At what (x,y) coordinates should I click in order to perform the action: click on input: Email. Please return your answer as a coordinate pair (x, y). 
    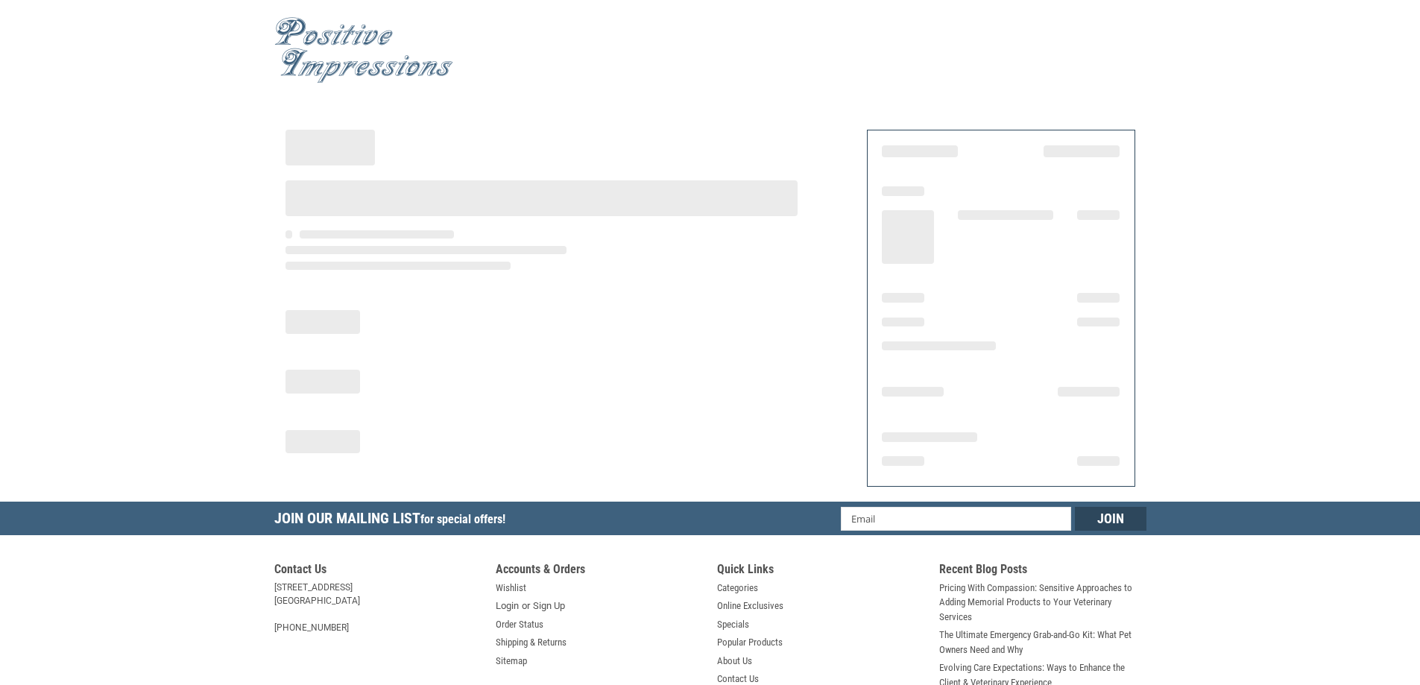
    Looking at the image, I should click on (956, 519).